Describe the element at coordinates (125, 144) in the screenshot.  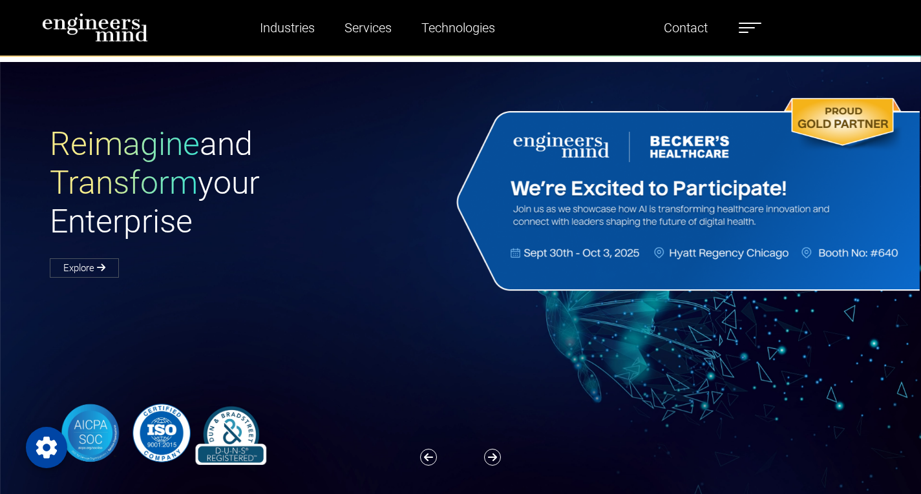
I see `span: Reimagine` at that location.